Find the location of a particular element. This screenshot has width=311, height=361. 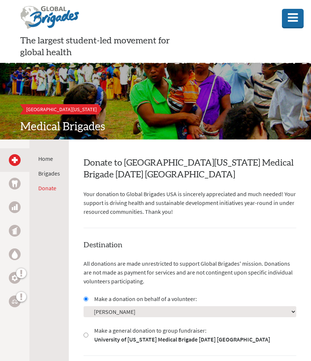

h4: Destination is located at coordinates (190, 245).